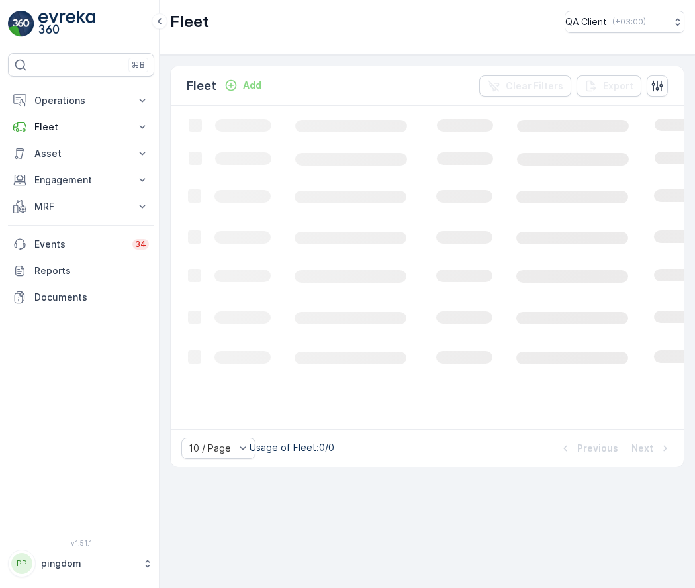 This screenshot has width=695, height=588. Describe the element at coordinates (91, 297) in the screenshot. I see `p: Documents` at that location.